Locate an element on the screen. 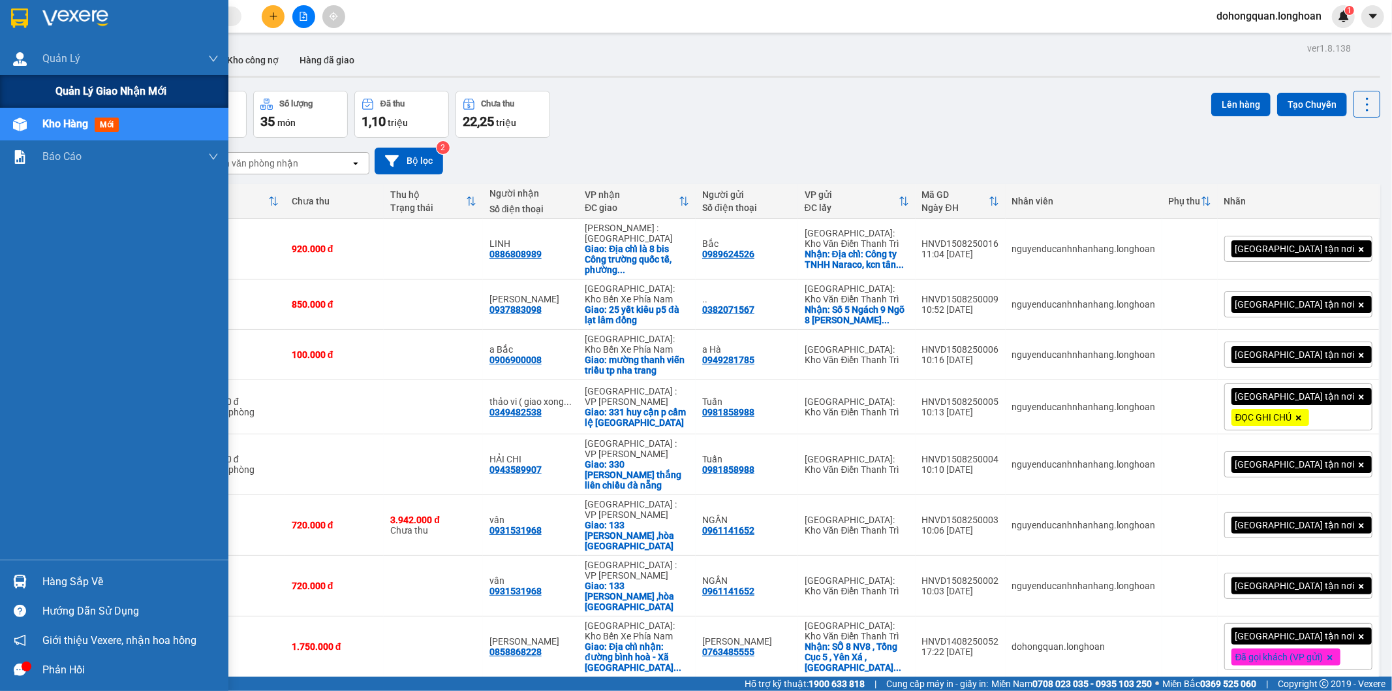  button: Chưa thu22,25 triệu is located at coordinates (503, 114).